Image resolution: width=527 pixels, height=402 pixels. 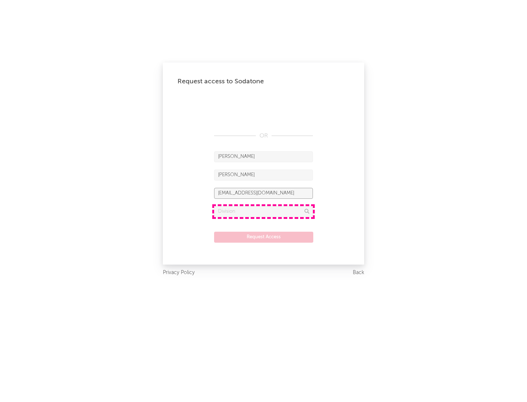 What do you see at coordinates (263, 193) in the screenshot?
I see `input: Email` at bounding box center [263, 193].